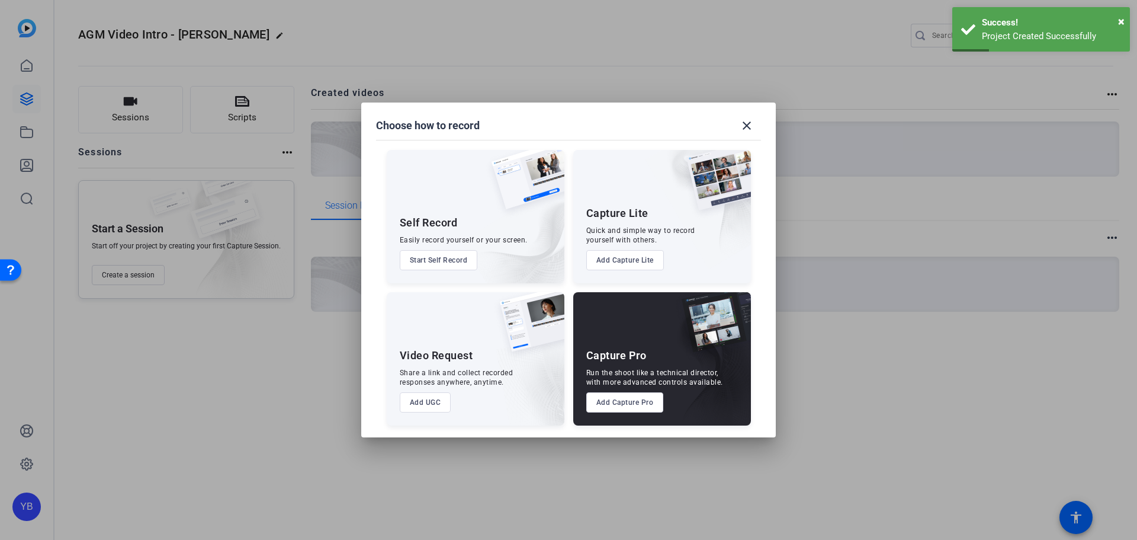 Image resolution: width=1137 pixels, height=540 pixels. What do you see at coordinates (439, 260) in the screenshot?
I see `button: Start Self Record` at bounding box center [439, 260].